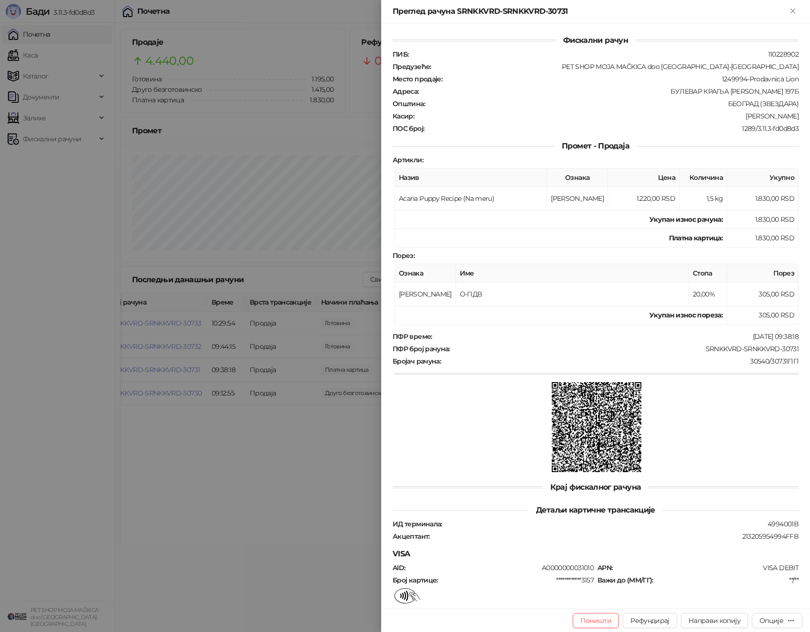 The image size is (810, 632). What do you see at coordinates (686, 315) in the screenshot?
I see `strong: Укупан износ пореза:` at bounding box center [686, 315].